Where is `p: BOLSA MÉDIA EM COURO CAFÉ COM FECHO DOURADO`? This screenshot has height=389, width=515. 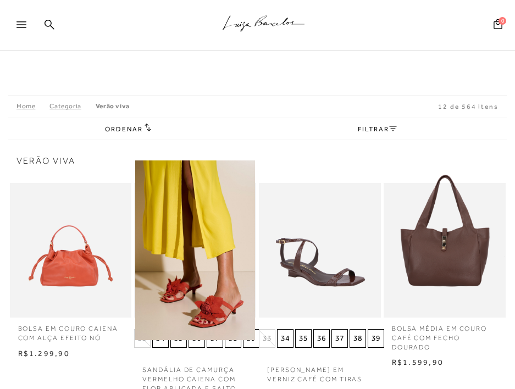 p: BOLSA MÉDIA EM COURO CAFÉ COM FECHO DOURADO is located at coordinates (444, 334).